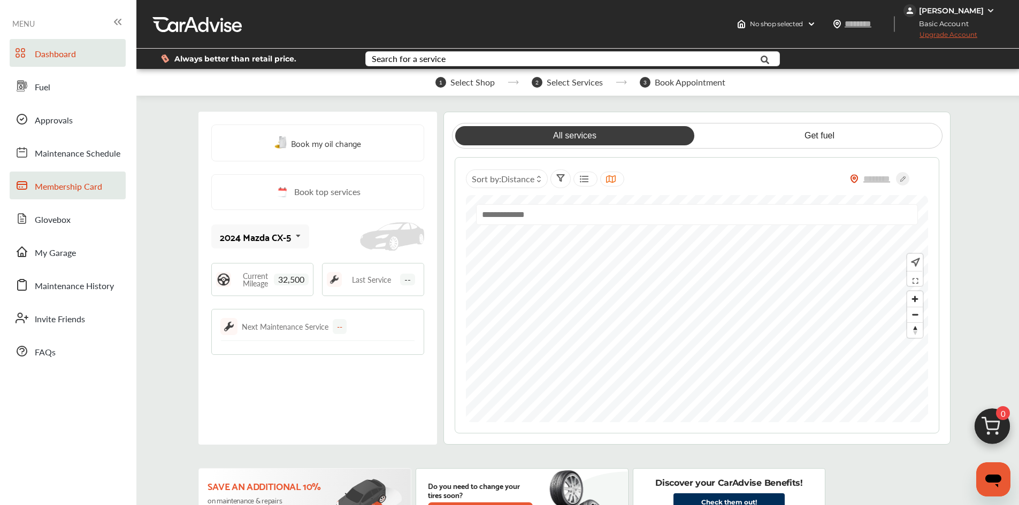 This screenshot has height=505, width=1019. What do you see at coordinates (67, 285) in the screenshot?
I see `a: Maintenance History` at bounding box center [67, 285].